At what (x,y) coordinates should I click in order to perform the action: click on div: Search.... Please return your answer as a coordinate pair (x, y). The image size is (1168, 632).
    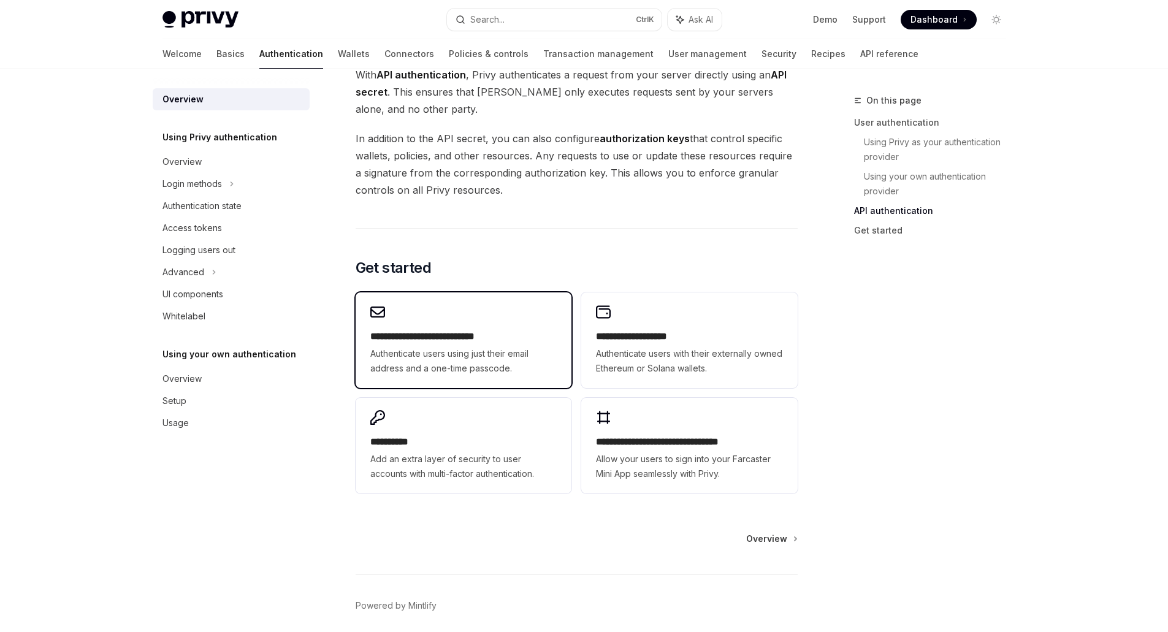
    Looking at the image, I should click on (488, 20).